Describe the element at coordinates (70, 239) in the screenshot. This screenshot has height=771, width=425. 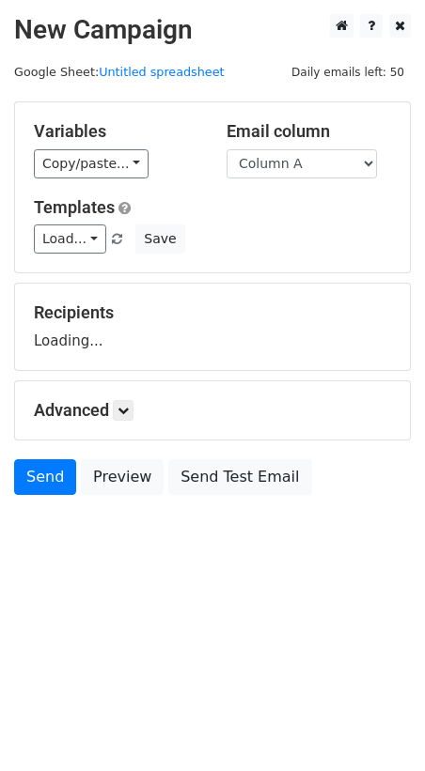
I see `a: Load...` at that location.